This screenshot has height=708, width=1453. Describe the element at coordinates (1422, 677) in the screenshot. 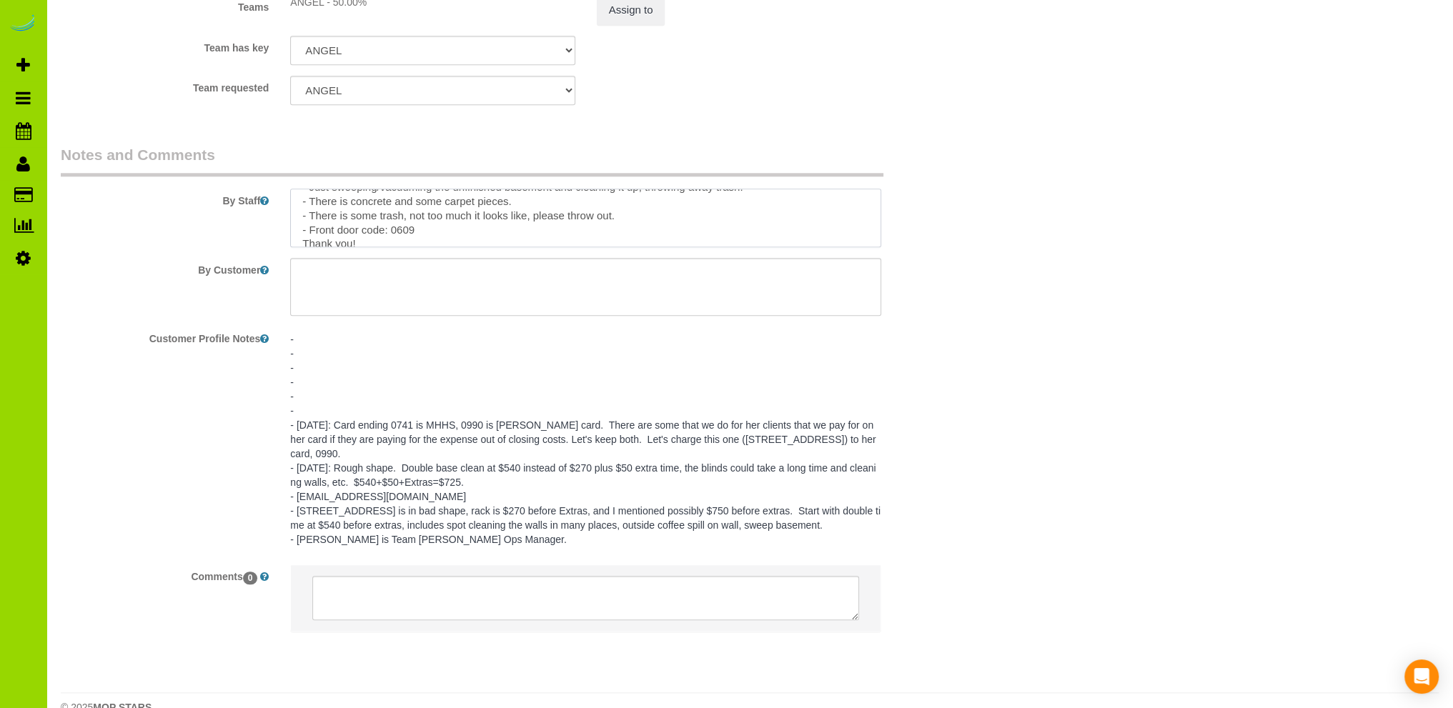

I see `div: Open Intercom Messenger` at that location.